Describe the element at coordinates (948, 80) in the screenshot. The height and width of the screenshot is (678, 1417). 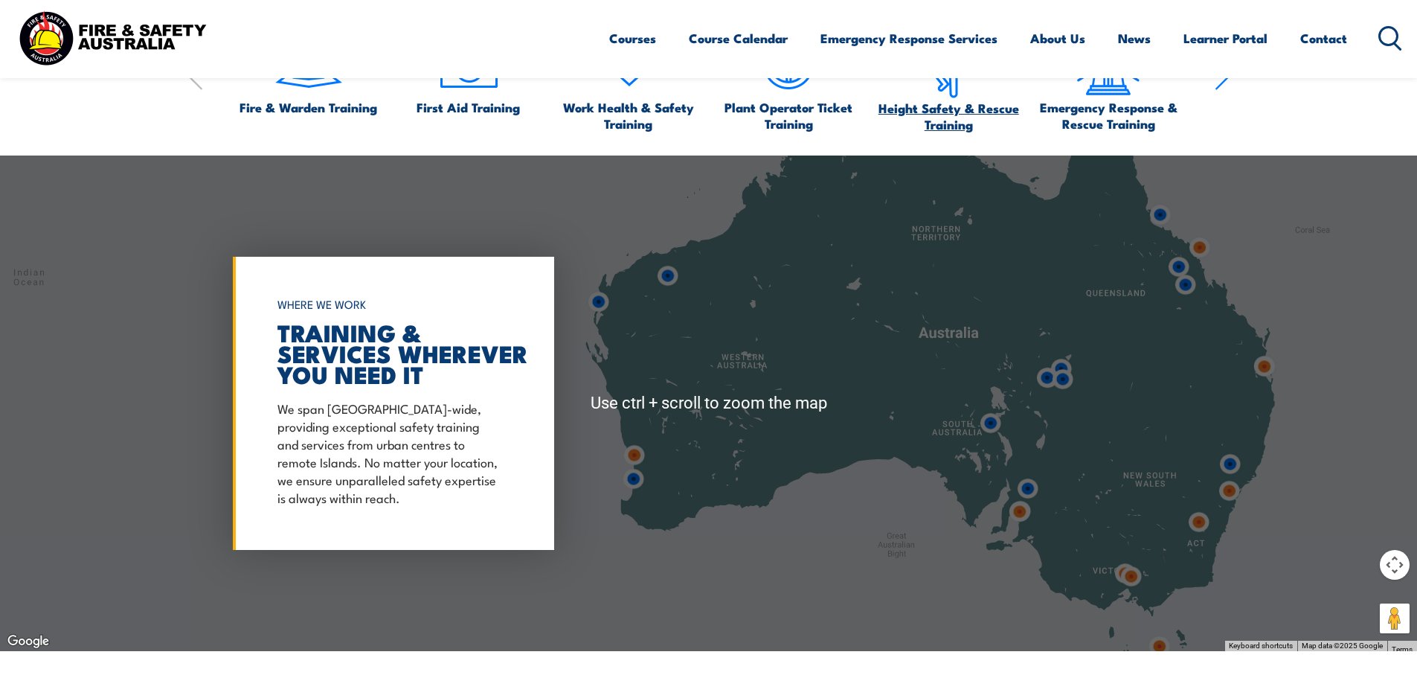
I see `a: Height Safety & Rescue Training` at that location.